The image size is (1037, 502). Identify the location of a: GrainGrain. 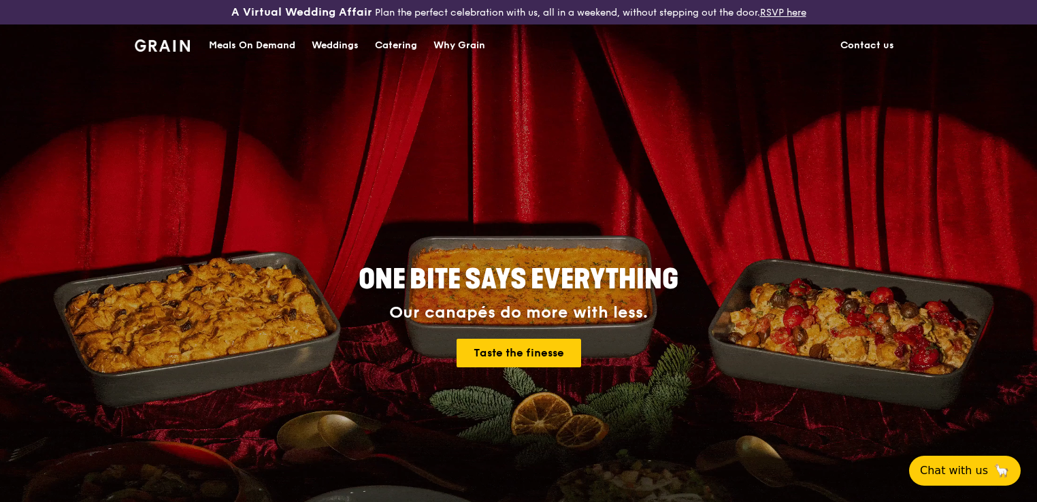
(162, 44).